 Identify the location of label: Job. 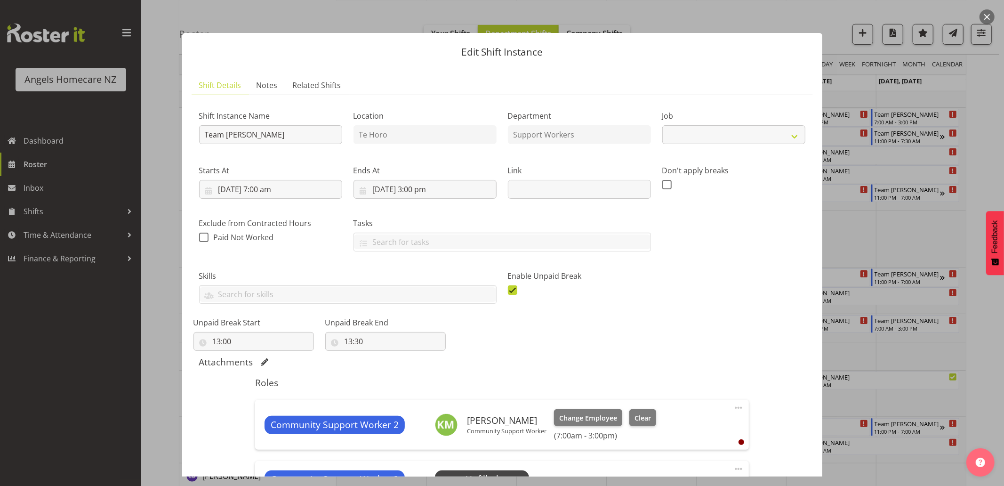
(734, 116).